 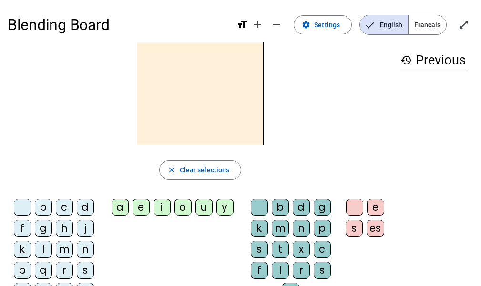 What do you see at coordinates (280, 249) in the screenshot?
I see `div: t` at bounding box center [280, 249].